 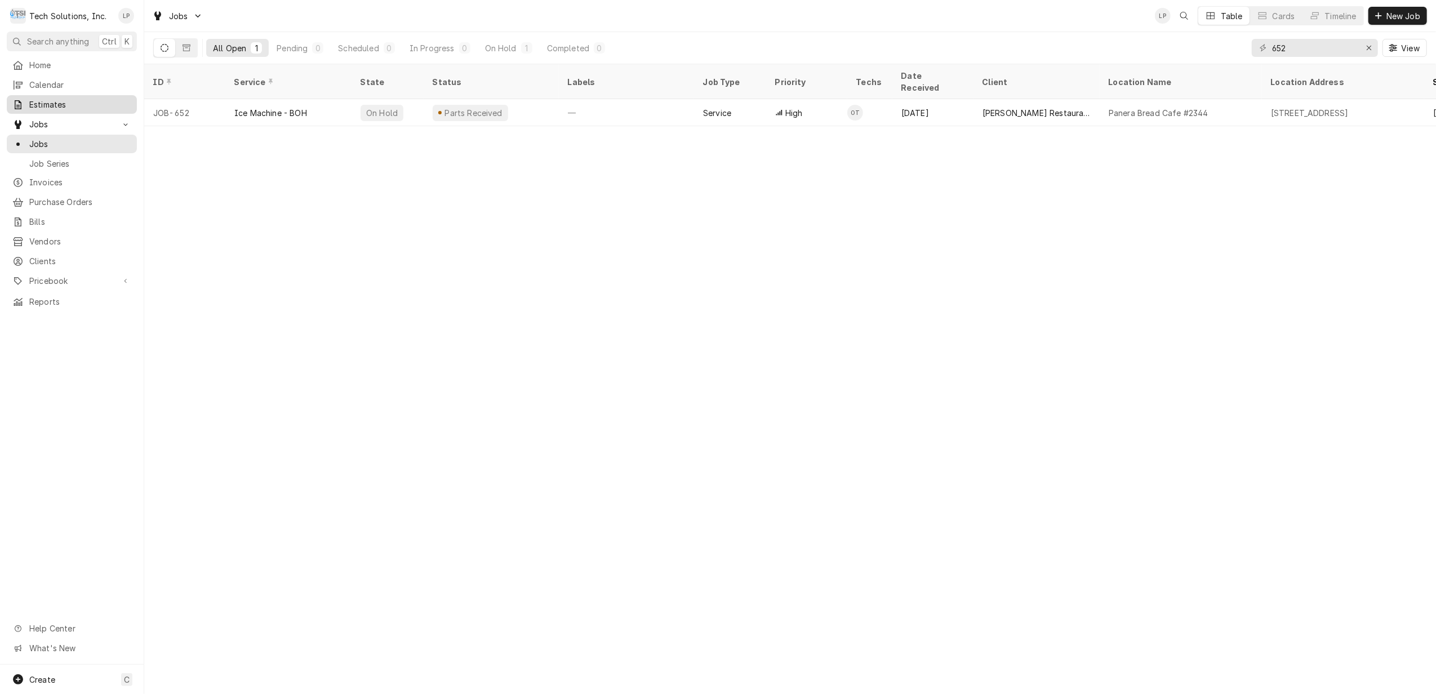 What do you see at coordinates (270, 113) in the screenshot?
I see `div: Ice Machine - BOH` at bounding box center [270, 113].